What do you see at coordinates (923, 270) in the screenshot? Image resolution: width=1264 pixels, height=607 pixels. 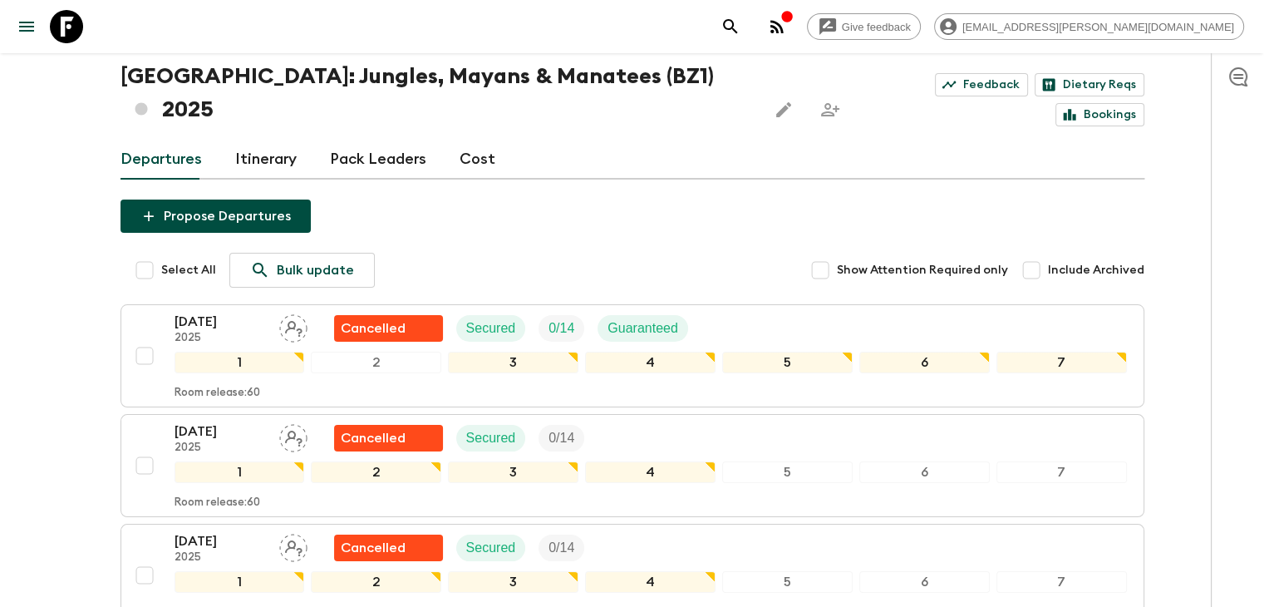 I see `span: Show Attention Required only` at bounding box center [923, 270].